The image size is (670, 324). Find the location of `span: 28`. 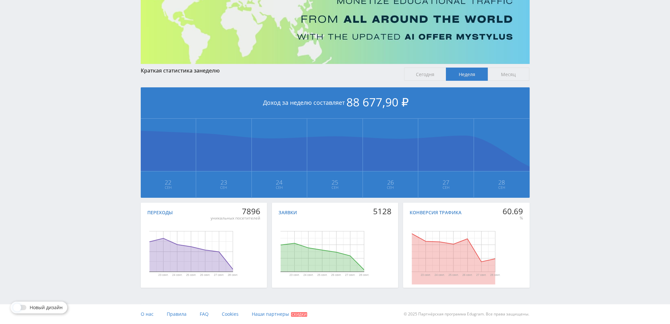

span: 28 is located at coordinates (502, 182).